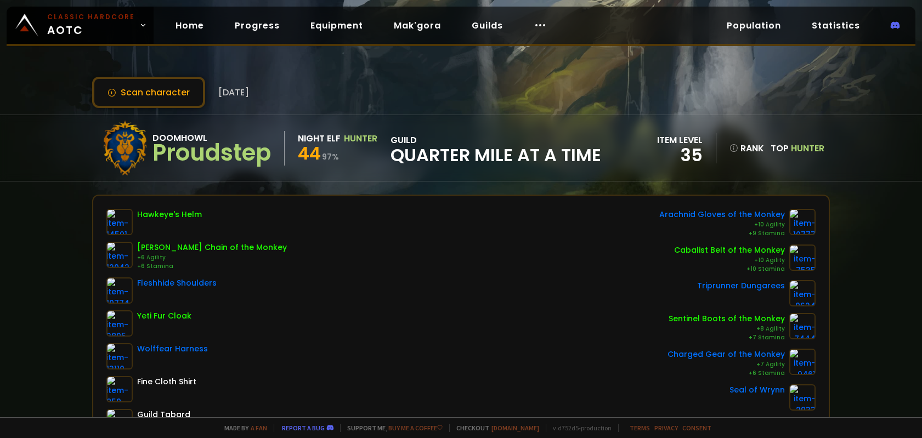 This screenshot has height=438, width=922. Describe the element at coordinates (741, 286) in the screenshot. I see `div: Triprunner Dungarees` at that location.